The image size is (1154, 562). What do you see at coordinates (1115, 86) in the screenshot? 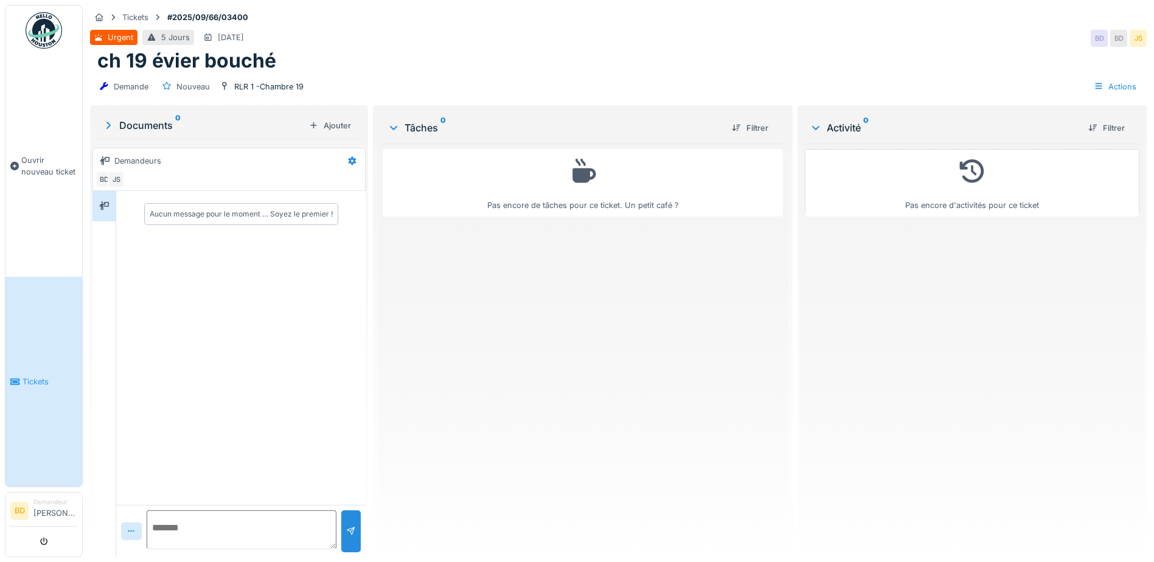
I see `div: Actions` at bounding box center [1115, 86].